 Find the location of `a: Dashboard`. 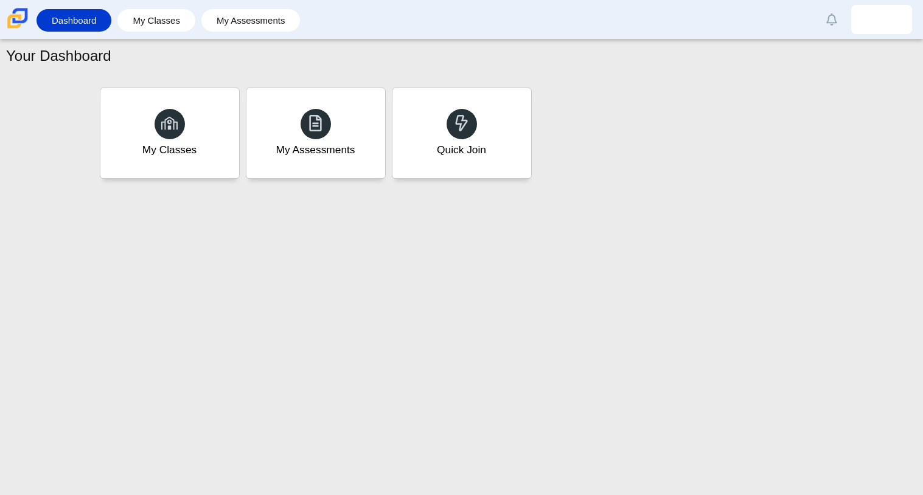

a: Dashboard is located at coordinates (74, 20).